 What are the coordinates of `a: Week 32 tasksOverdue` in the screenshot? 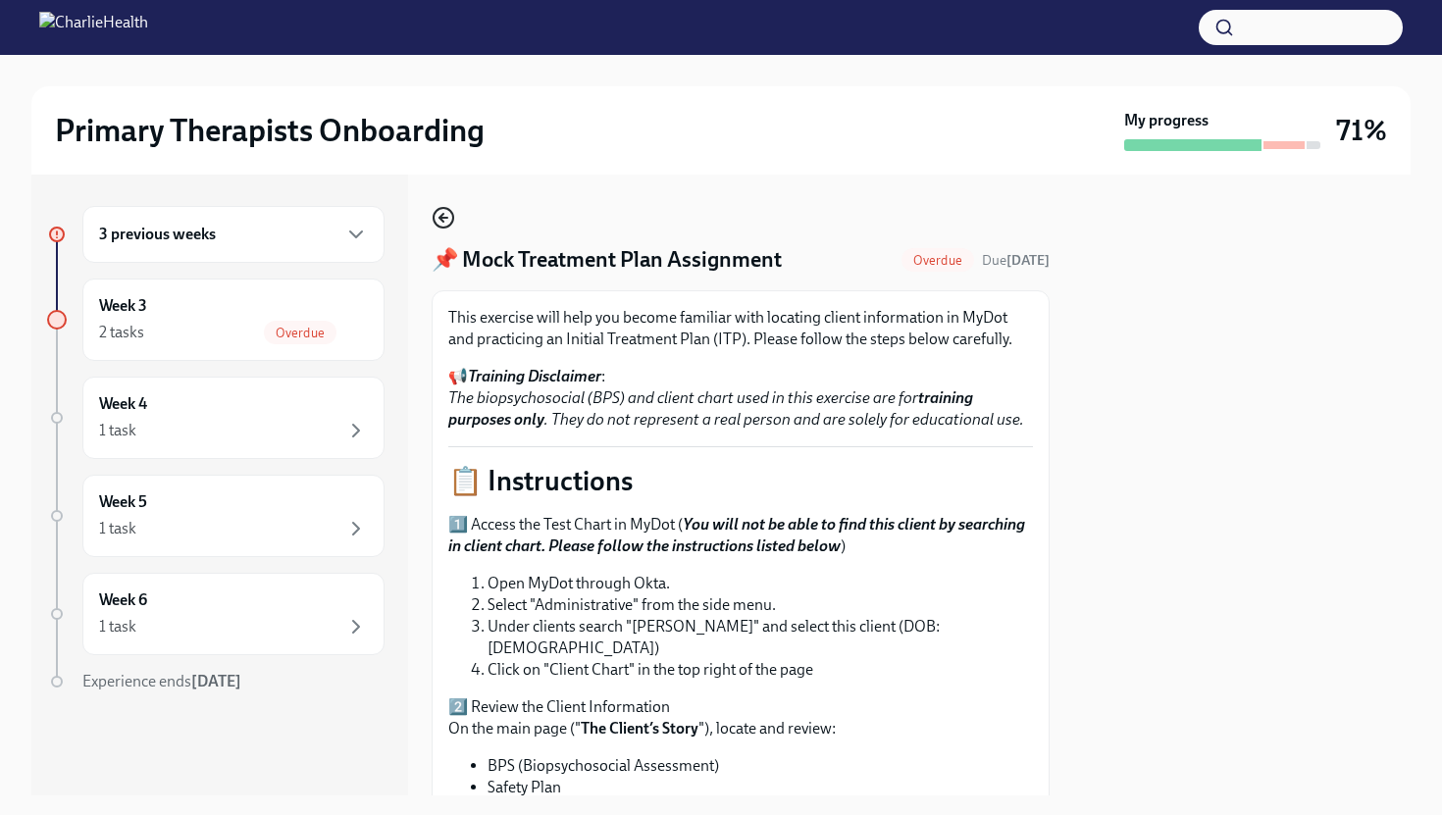 It's located at (216, 320).